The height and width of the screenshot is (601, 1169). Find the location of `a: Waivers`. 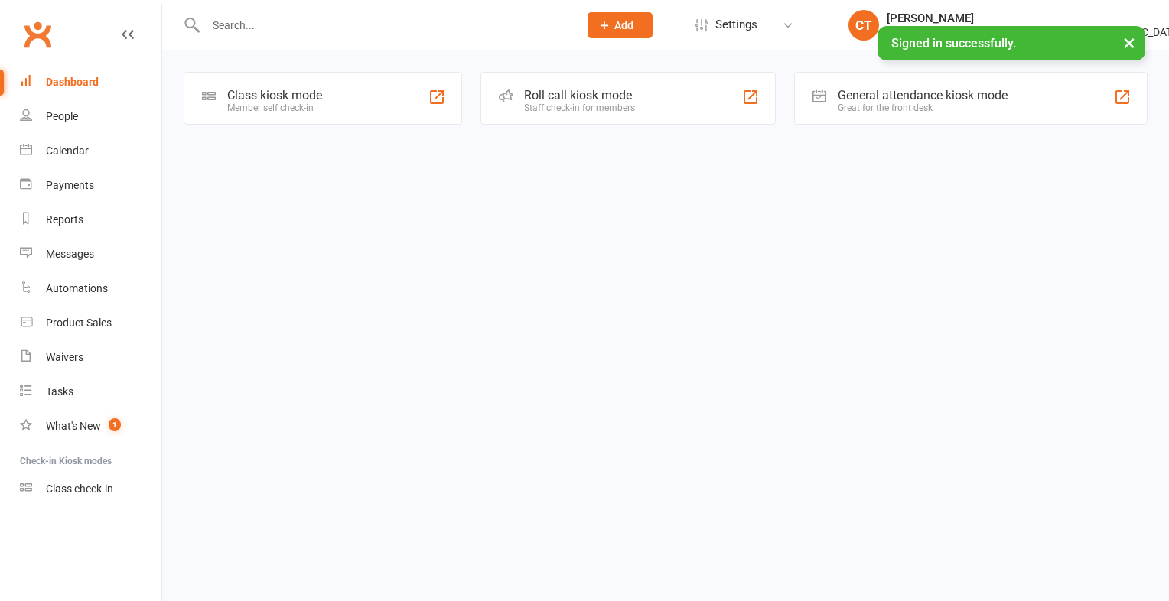

a: Waivers is located at coordinates (90, 357).